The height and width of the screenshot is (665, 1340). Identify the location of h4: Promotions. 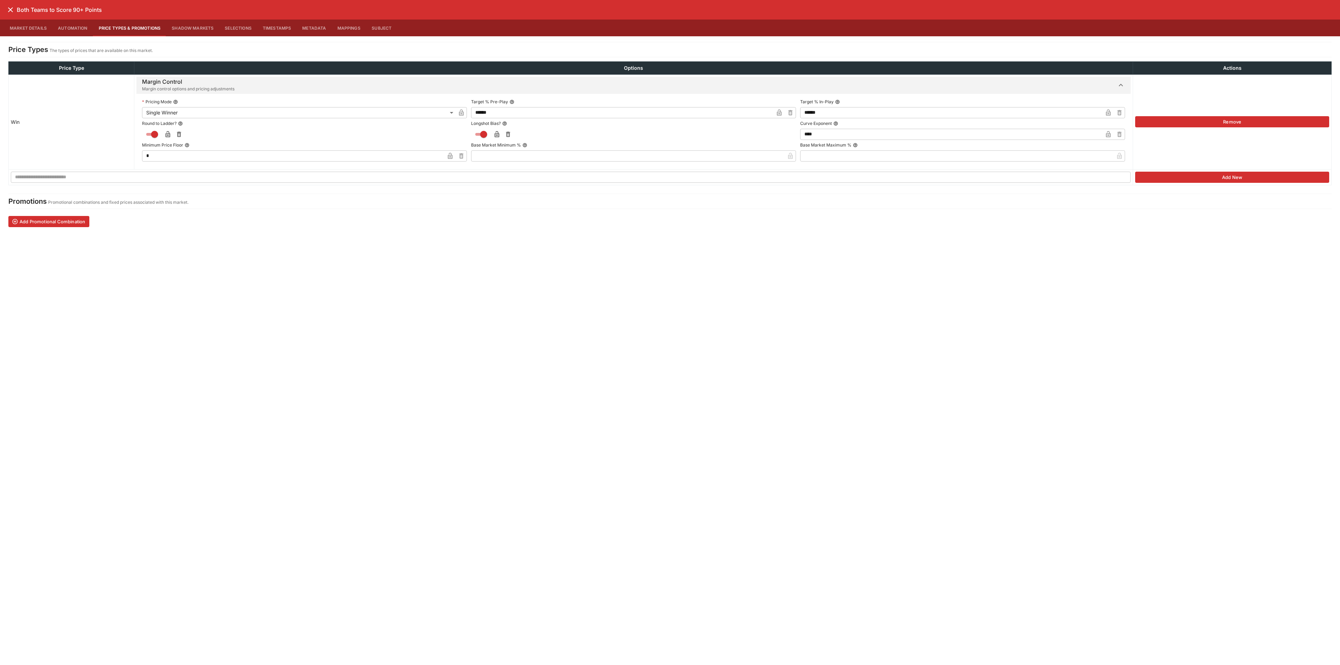
(28, 201).